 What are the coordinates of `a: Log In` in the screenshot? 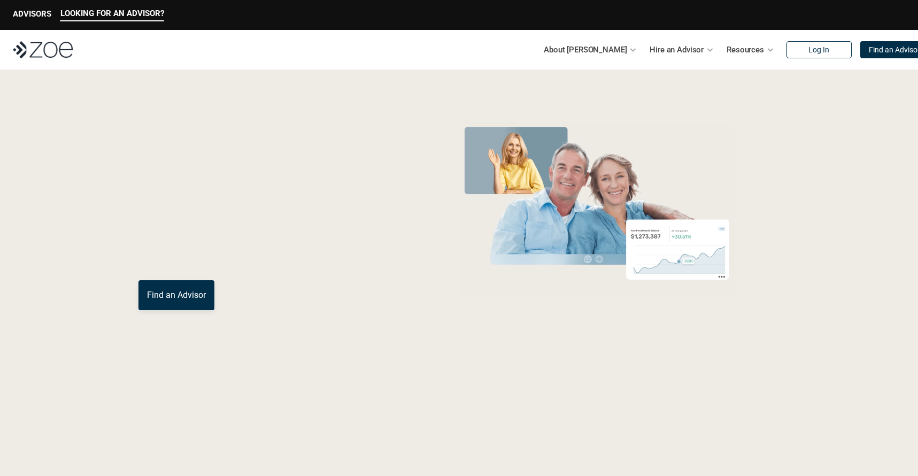 It's located at (819, 50).